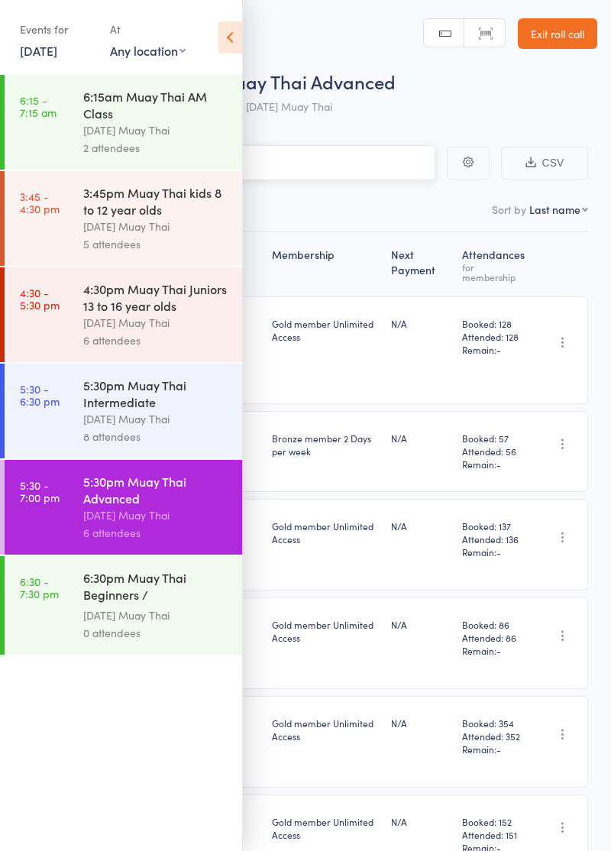  Describe the element at coordinates (40, 491) in the screenshot. I see `time: 5:30 - 7:00 pm` at that location.